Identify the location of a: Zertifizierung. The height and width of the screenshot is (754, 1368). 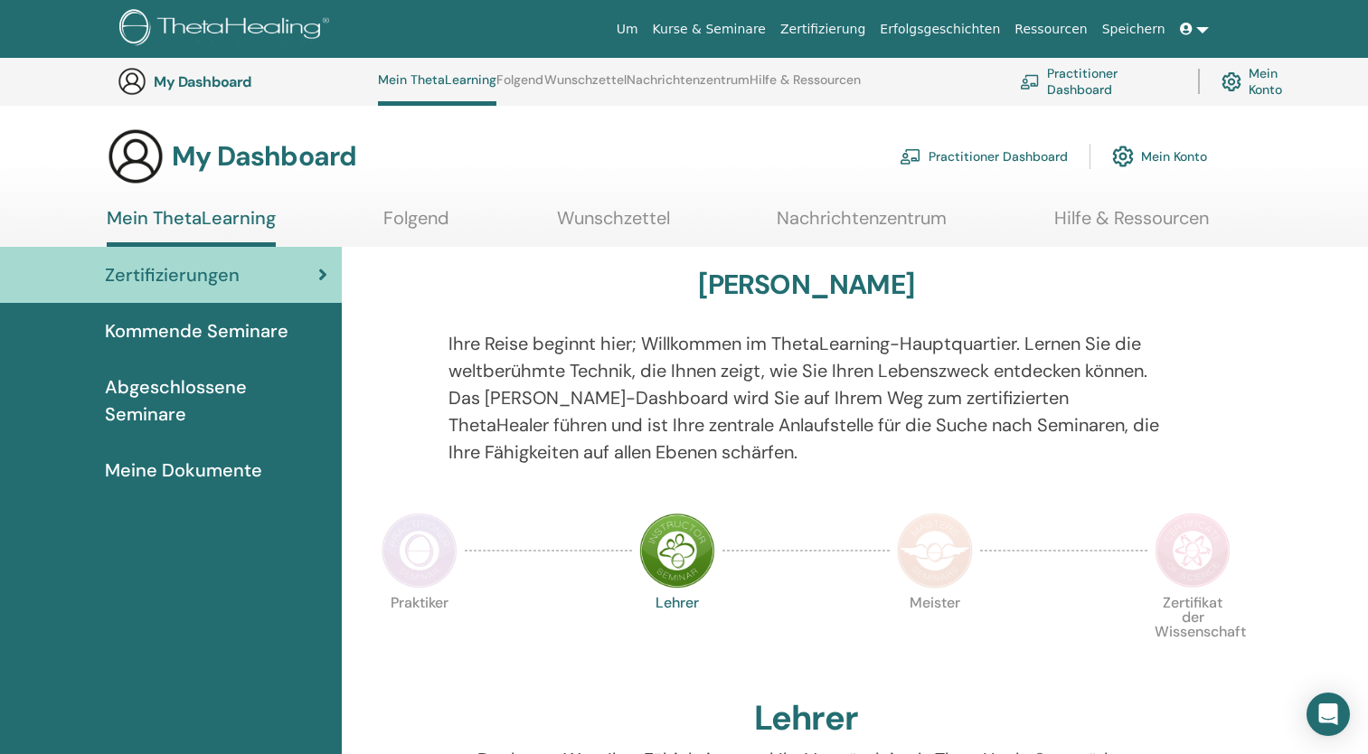
(823, 29).